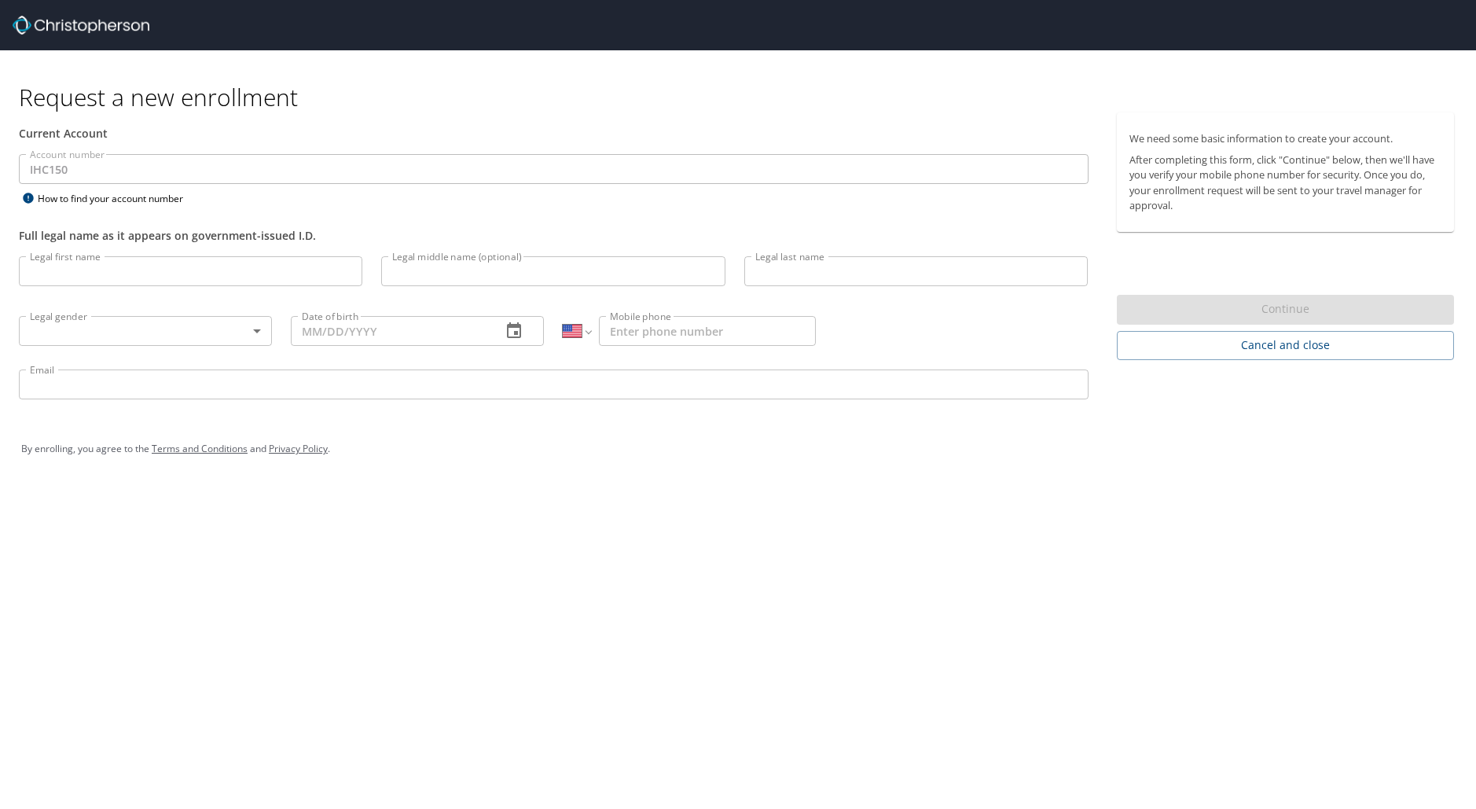 The image size is (1476, 809). What do you see at coordinates (200, 448) in the screenshot?
I see `a: Terms and Conditions` at bounding box center [200, 448].